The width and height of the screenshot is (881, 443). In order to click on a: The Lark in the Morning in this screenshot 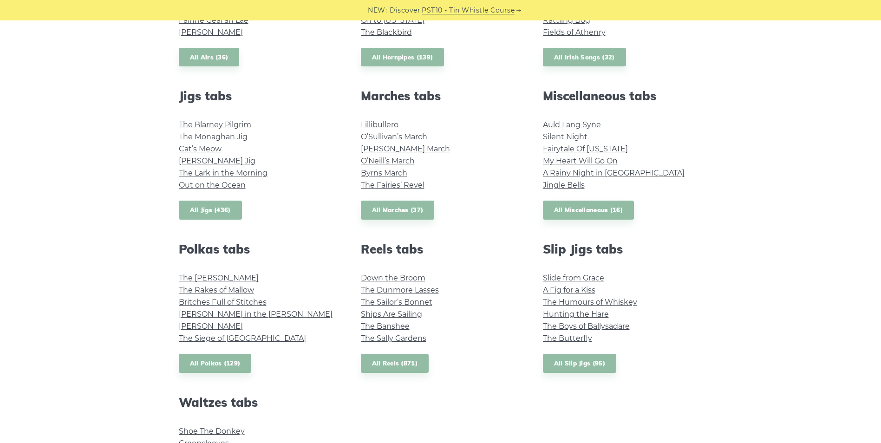, I will do `click(223, 173)`.